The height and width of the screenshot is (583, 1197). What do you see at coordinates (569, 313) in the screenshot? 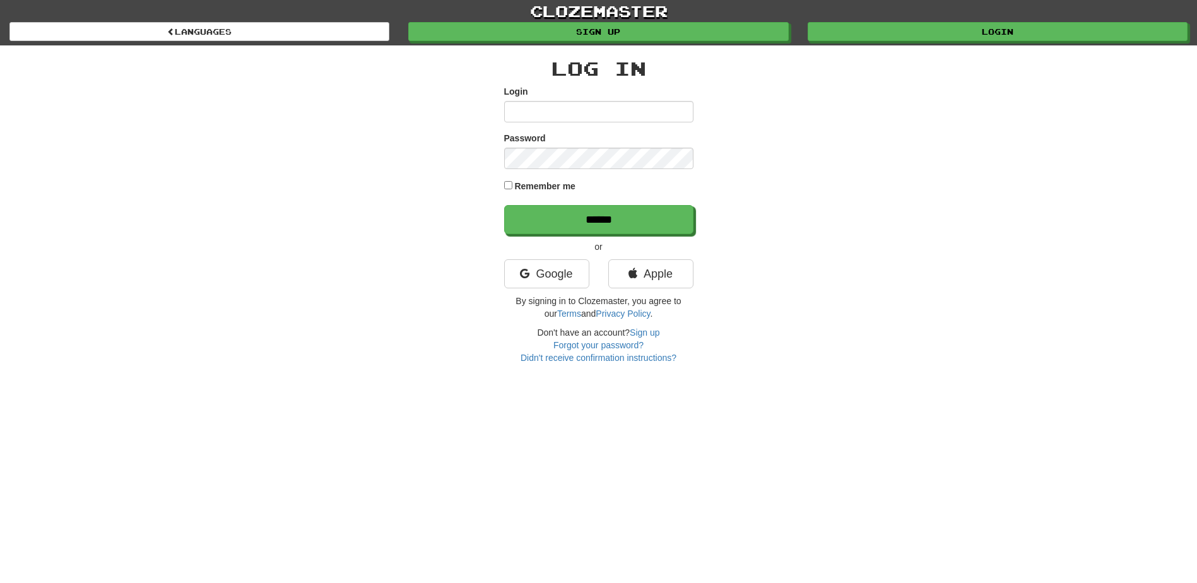
I see `a: Terms` at bounding box center [569, 313].